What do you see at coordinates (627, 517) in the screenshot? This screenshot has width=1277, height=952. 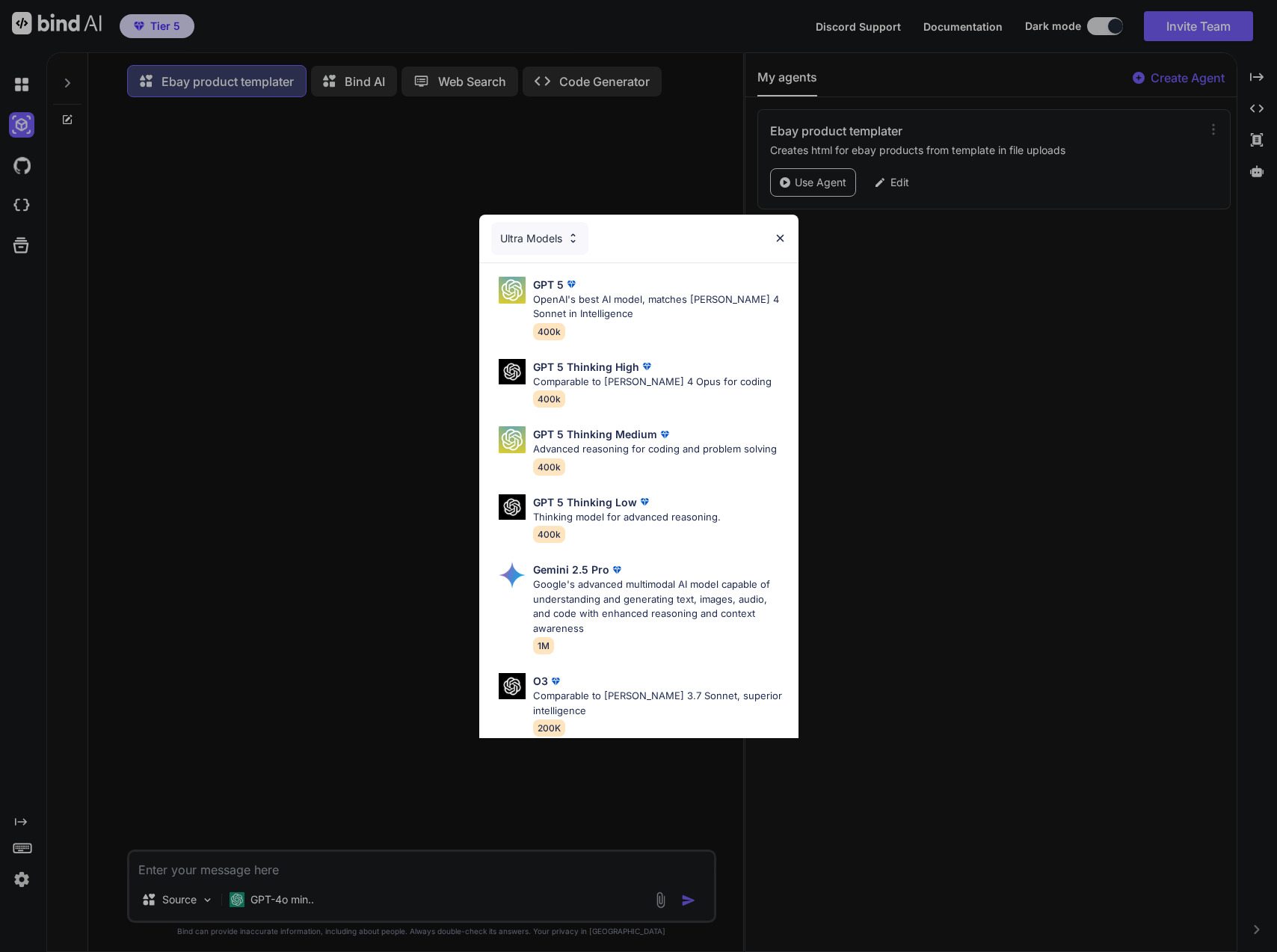 I see `p: Thinking model for advanced reasoning.` at bounding box center [627, 517].